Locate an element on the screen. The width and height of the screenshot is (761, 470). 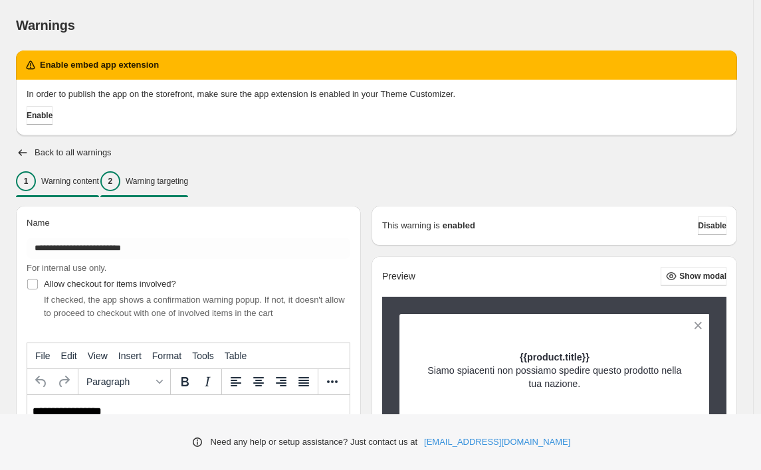
span: Warnings is located at coordinates (45, 25).